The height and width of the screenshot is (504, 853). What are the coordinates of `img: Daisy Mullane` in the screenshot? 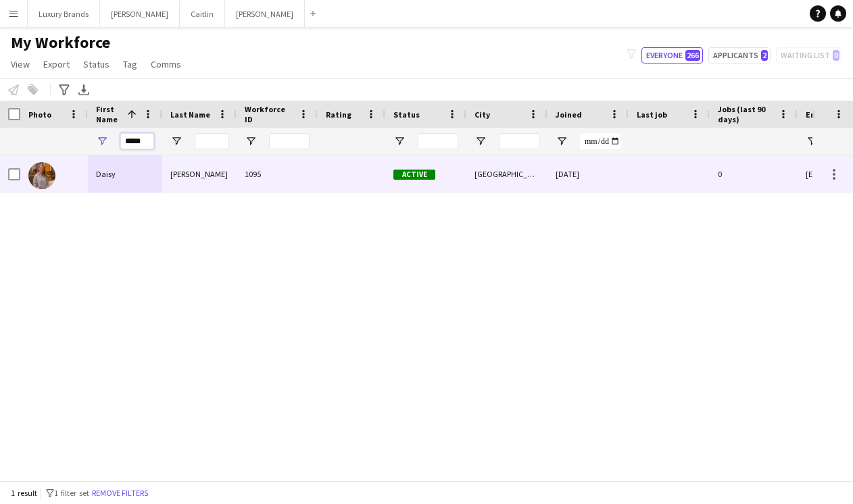 It's located at (42, 176).